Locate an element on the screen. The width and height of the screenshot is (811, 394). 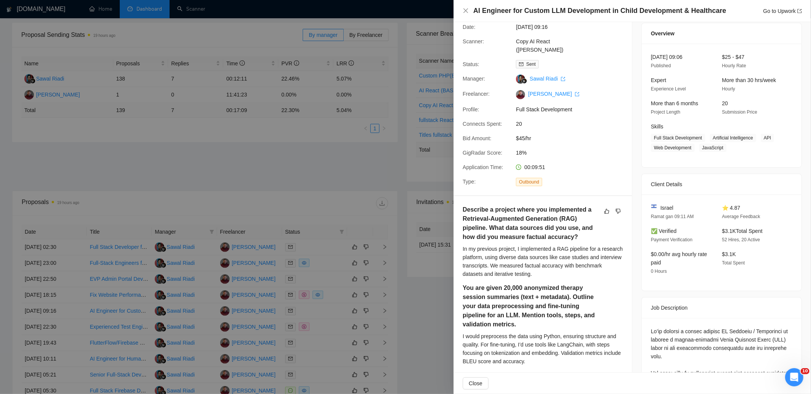
span: More than 30 hrs/week is located at coordinates (749, 80).